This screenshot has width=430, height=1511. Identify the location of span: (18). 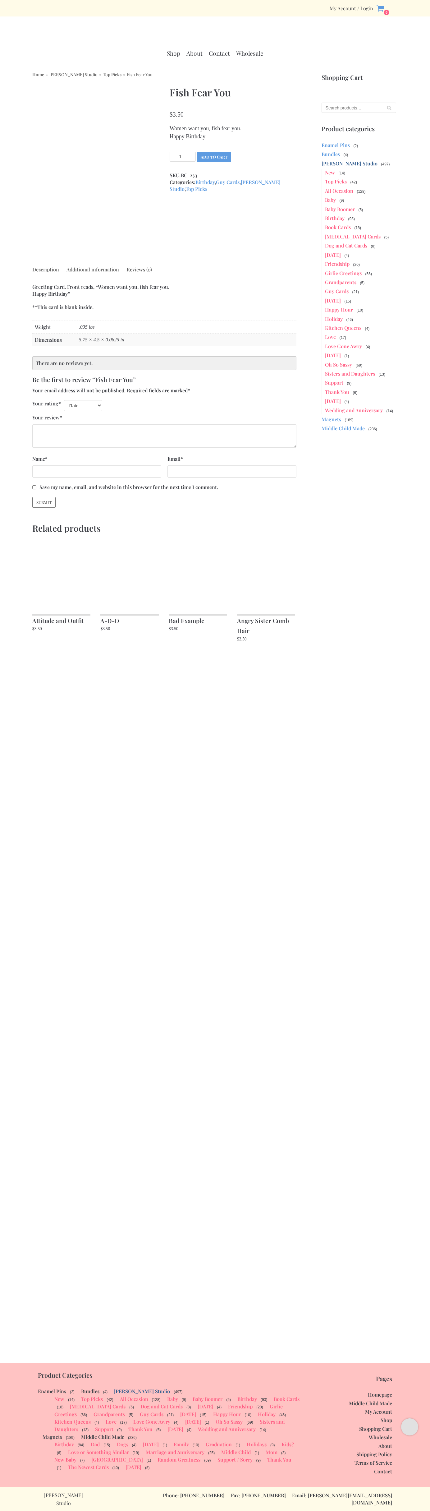
(60, 1407).